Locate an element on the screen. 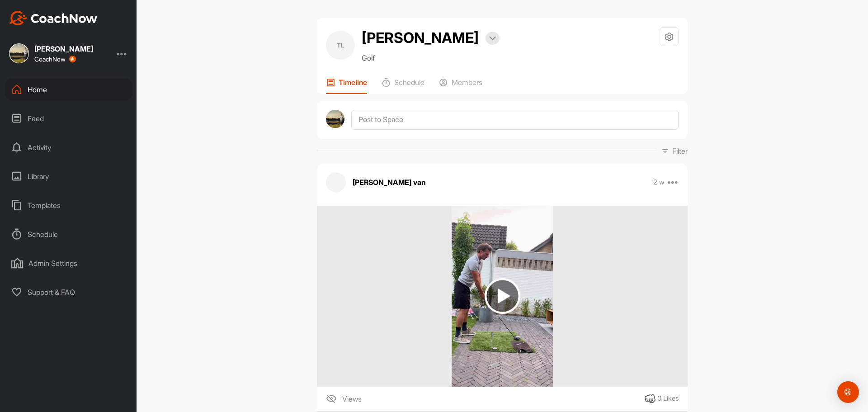  img: arrow-down is located at coordinates (493, 38).